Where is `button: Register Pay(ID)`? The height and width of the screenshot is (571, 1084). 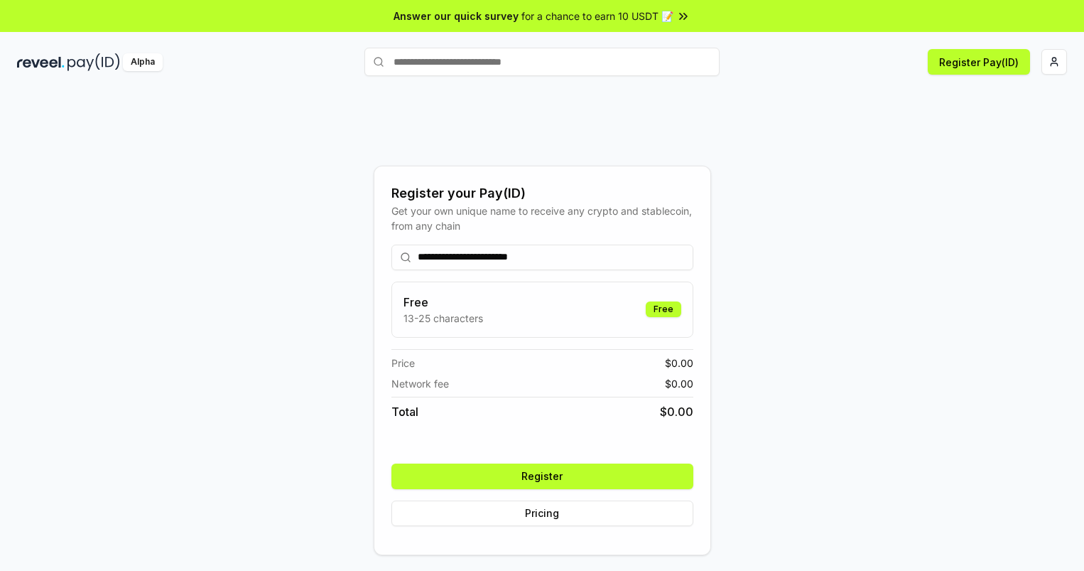
button: Register Pay(ID) is located at coordinates (979, 62).